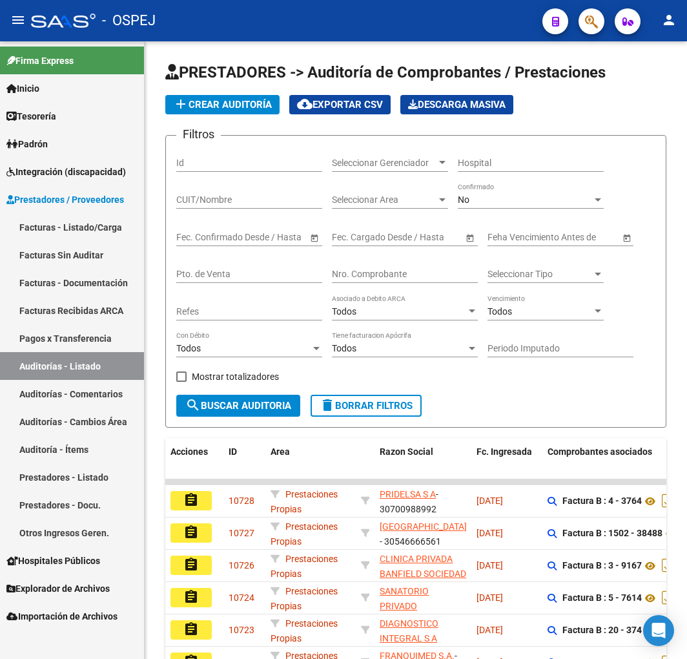 This screenshot has height=659, width=687. Describe the element at coordinates (31, 116) in the screenshot. I see `span: Tesorería` at that location.